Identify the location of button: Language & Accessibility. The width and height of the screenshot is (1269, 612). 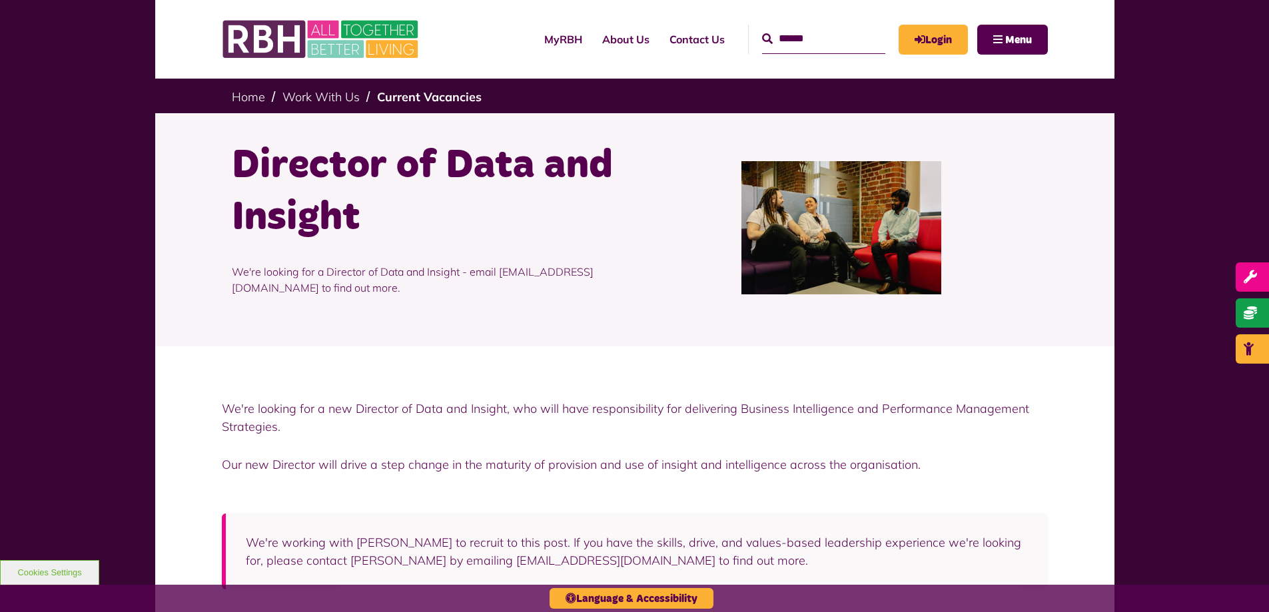
(632, 598).